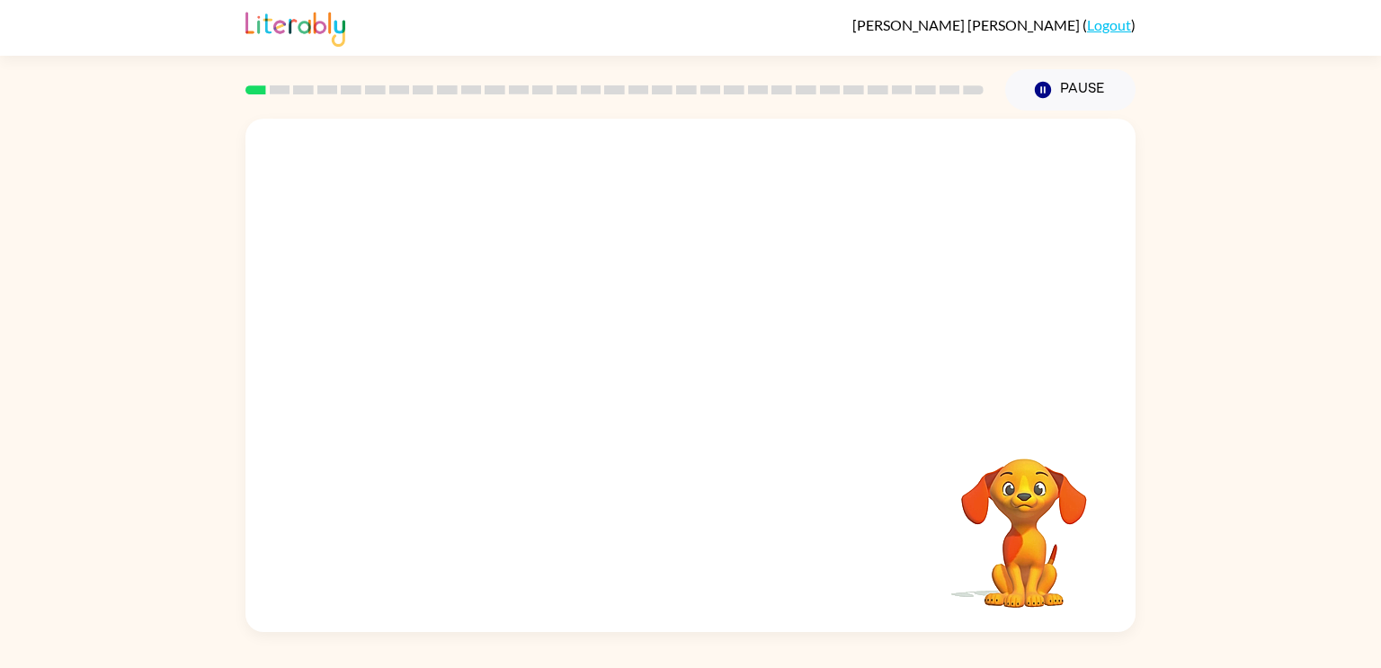 The image size is (1381, 668). I want to click on a: Logout, so click(1109, 24).